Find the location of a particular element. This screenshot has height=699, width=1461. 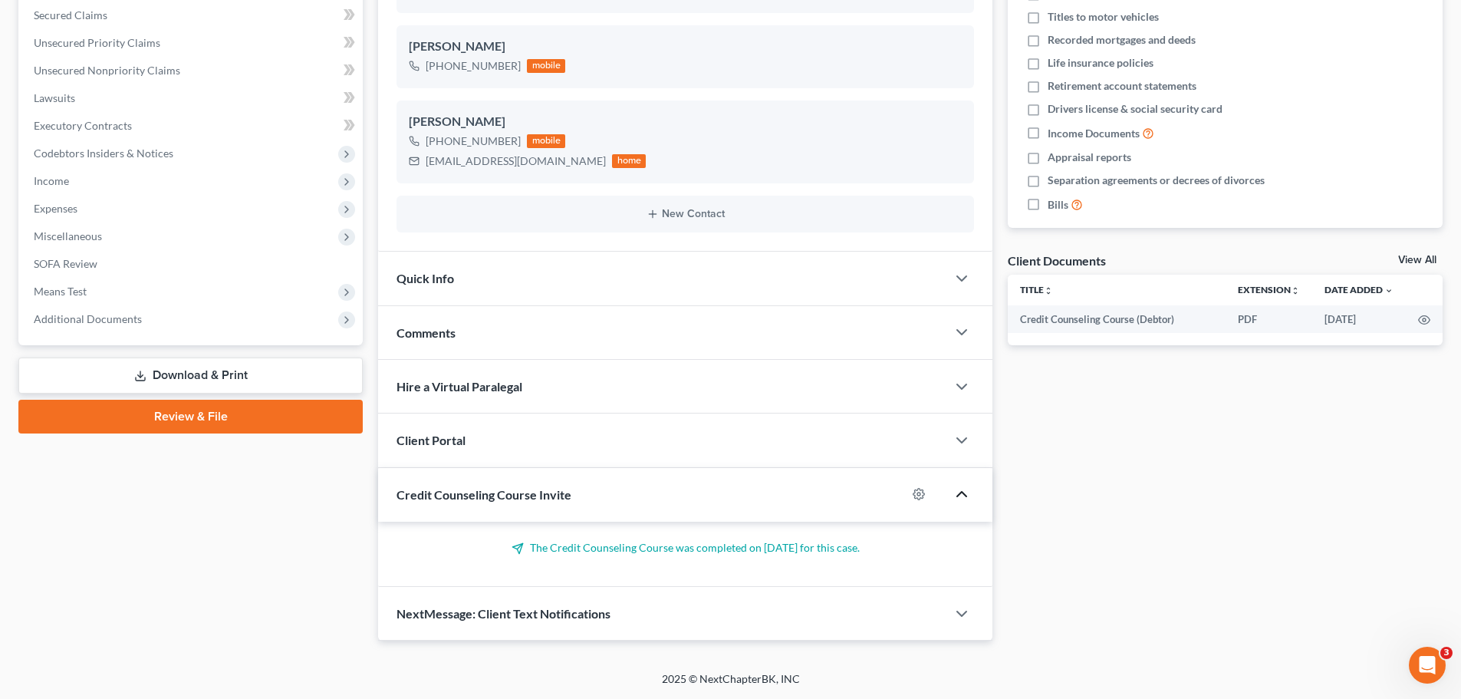

button: New Contact is located at coordinates (685, 214).